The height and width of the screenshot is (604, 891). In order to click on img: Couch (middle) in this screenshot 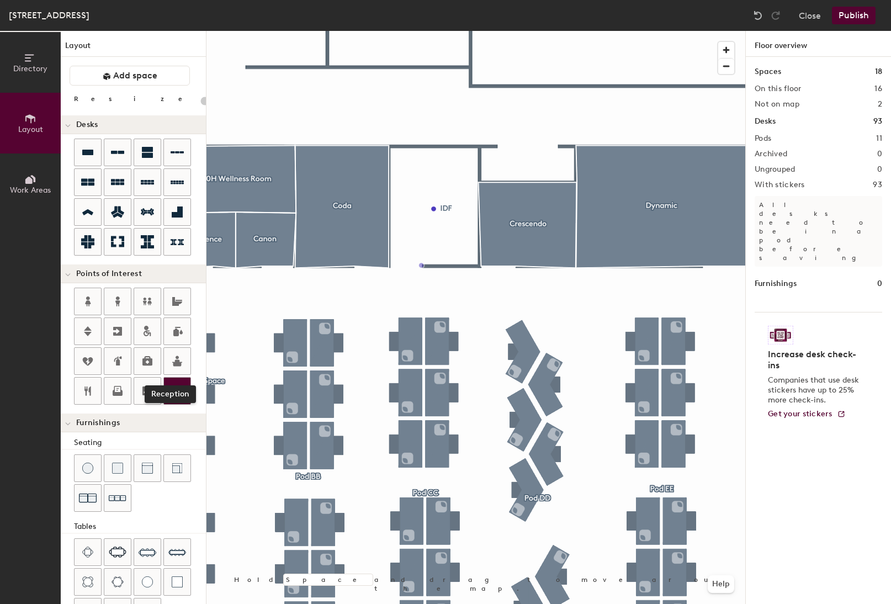, I will do `click(147, 468)`.